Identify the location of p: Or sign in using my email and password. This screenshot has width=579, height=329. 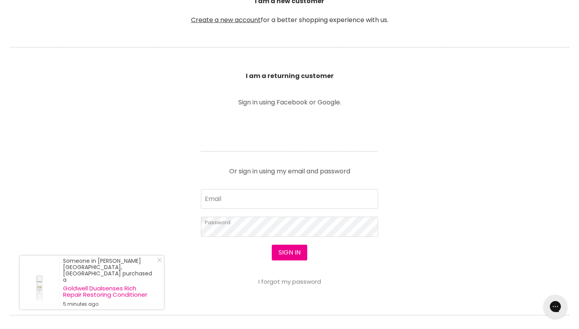
(290, 168).